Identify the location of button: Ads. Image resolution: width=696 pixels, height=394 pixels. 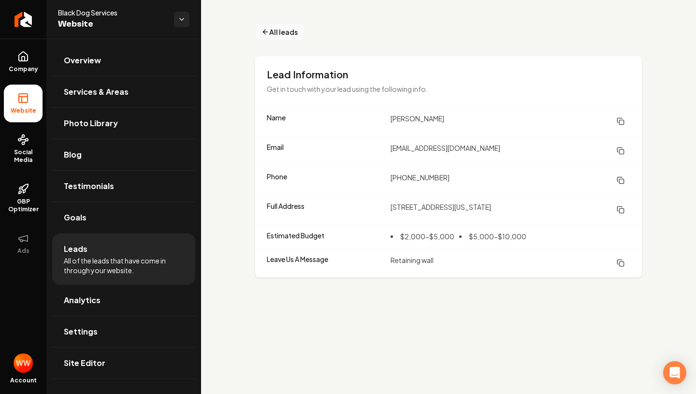
(23, 244).